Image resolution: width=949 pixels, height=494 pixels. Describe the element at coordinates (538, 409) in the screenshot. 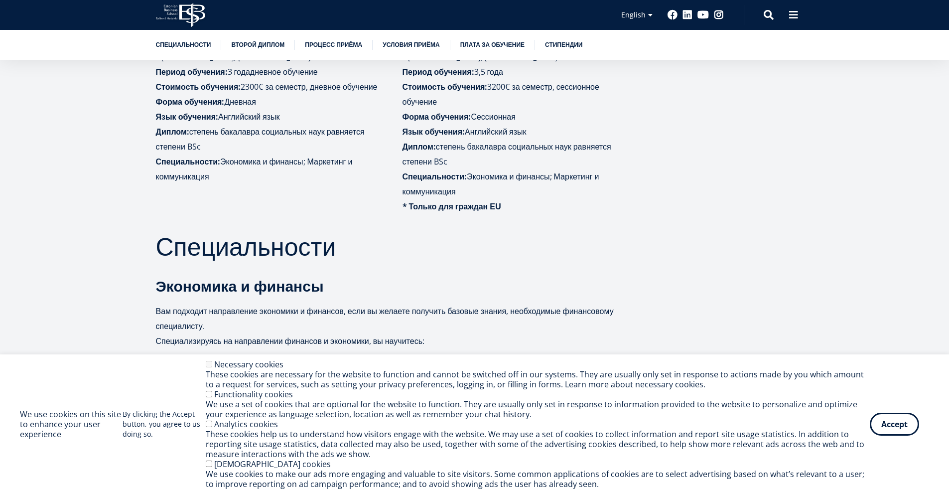

I see `div: We use a set of cookies that are optional for the website to function. They are usually only set ...` at that location.